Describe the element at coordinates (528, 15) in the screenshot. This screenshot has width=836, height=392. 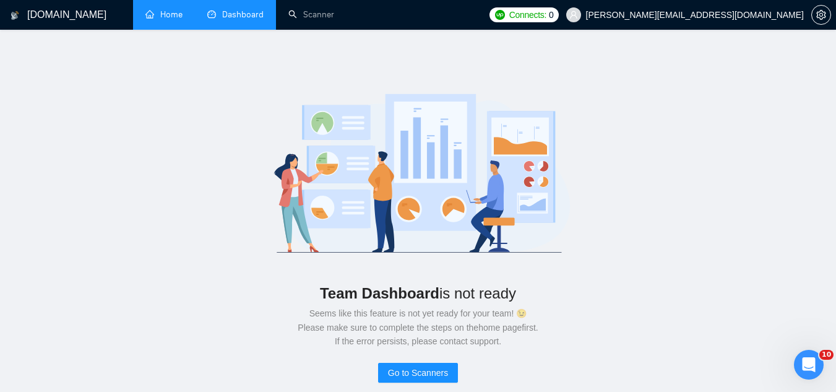
I see `span: Connects:` at that location.